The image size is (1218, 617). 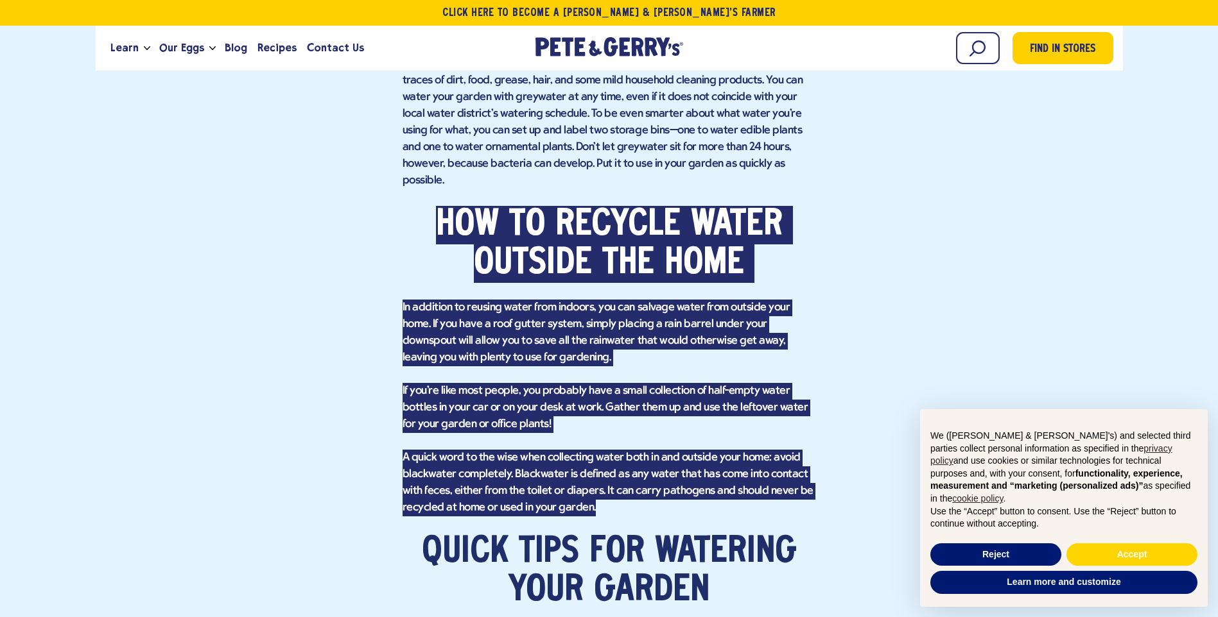 What do you see at coordinates (277, 47) in the screenshot?
I see `span: Recipes` at bounding box center [277, 47].